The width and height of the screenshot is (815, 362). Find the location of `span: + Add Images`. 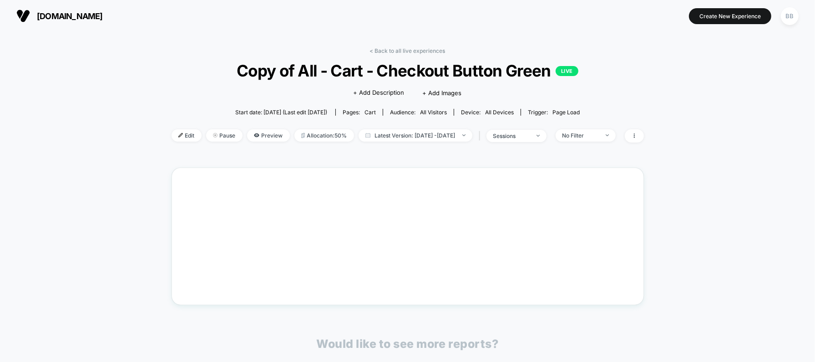

span: + Add Images is located at coordinates (442, 93).